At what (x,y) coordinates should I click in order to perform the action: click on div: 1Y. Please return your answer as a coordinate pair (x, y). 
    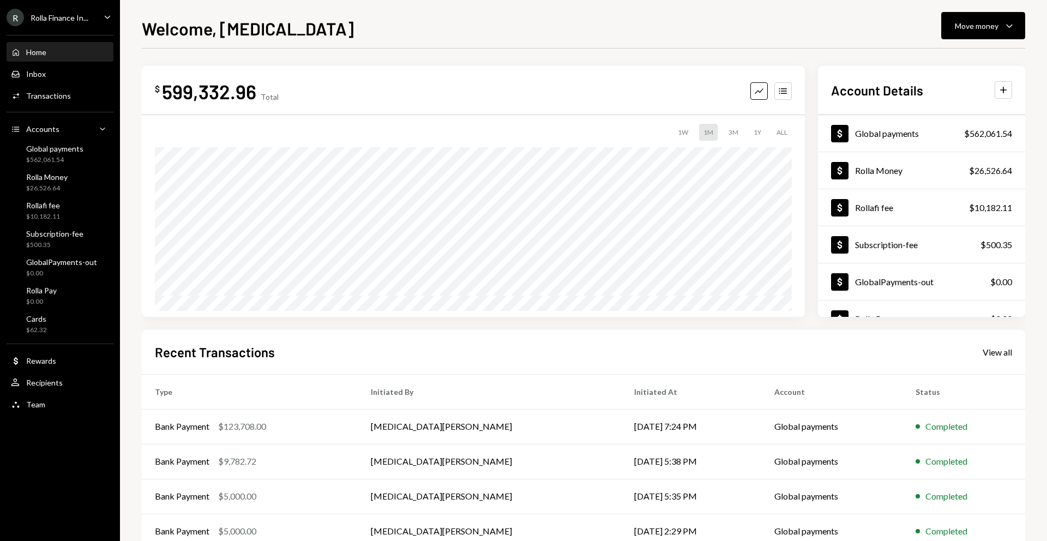
    Looking at the image, I should click on (757, 132).